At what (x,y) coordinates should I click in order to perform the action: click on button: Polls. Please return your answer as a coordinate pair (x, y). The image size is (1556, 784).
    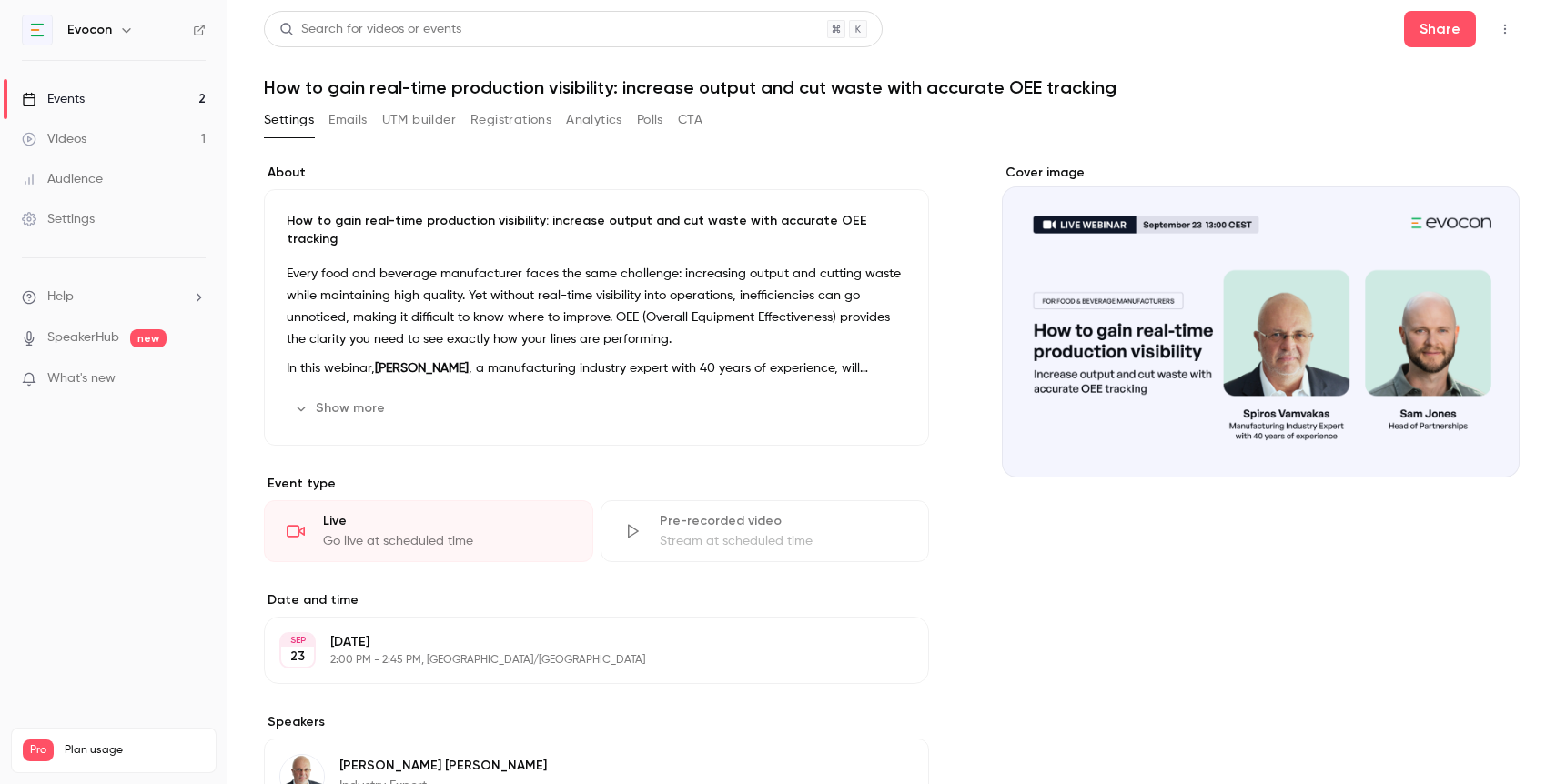
    Looking at the image, I should click on (650, 121).